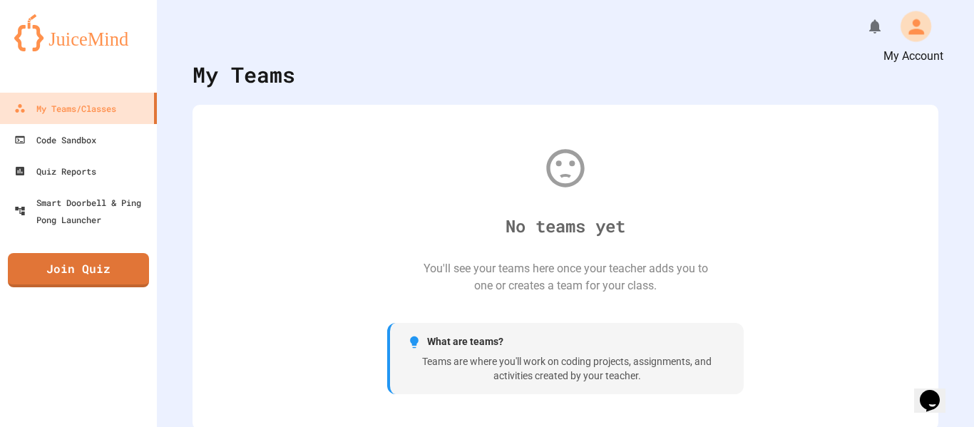 The image size is (974, 427). I want to click on div: My Teams, so click(244, 74).